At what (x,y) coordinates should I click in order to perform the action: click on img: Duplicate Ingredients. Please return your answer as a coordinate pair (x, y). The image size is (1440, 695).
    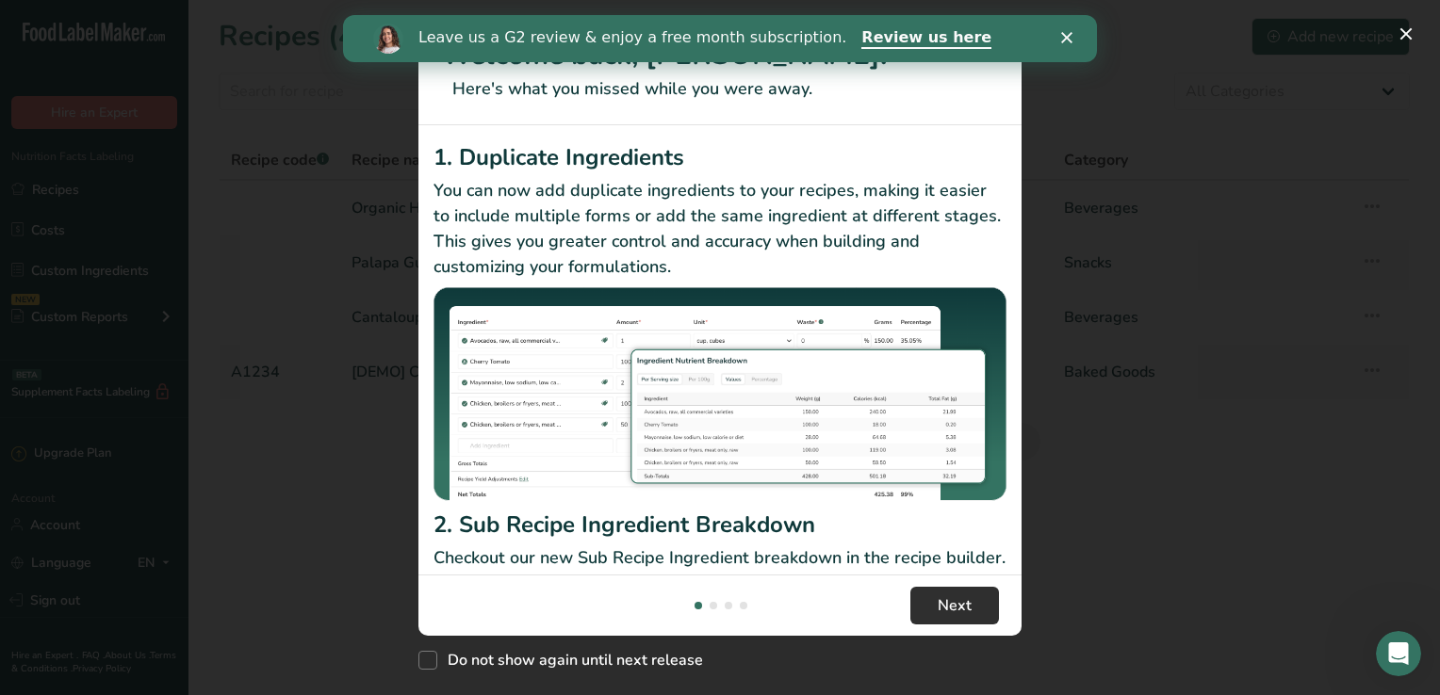
    Looking at the image, I should click on (720, 394).